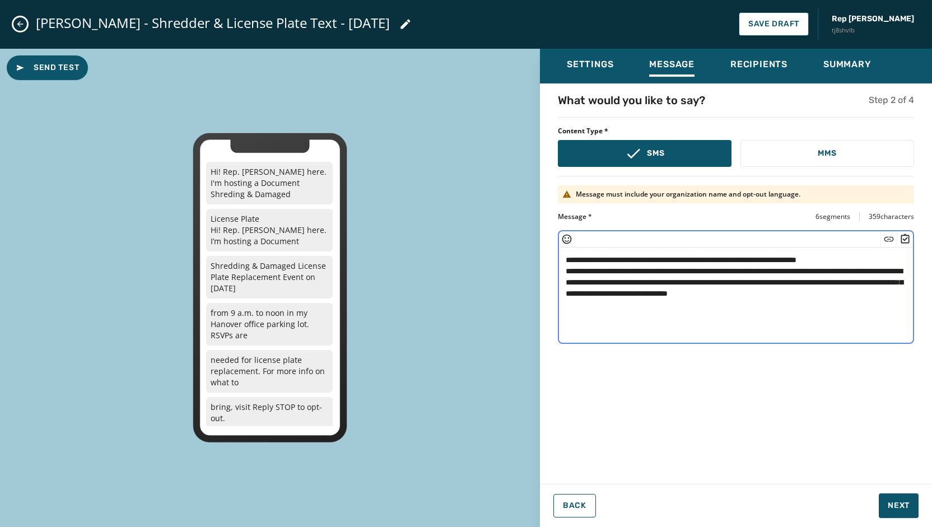  I want to click on span: tj8shvlb, so click(872, 30).